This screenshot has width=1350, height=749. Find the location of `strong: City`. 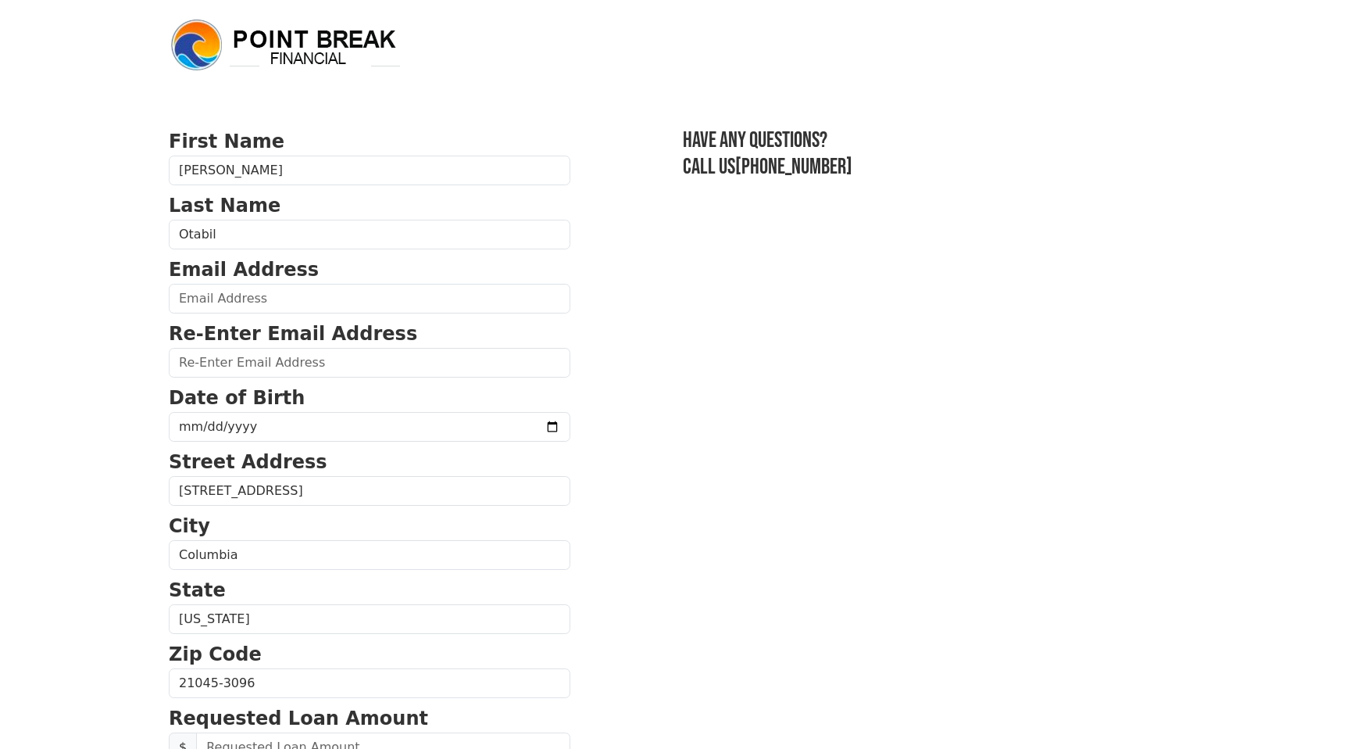

strong: City is located at coordinates (189, 526).